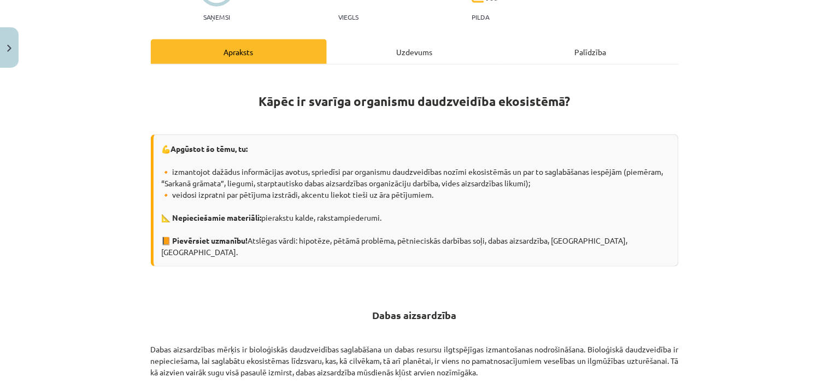 Image resolution: width=829 pixels, height=389 pixels. I want to click on b: Dabas aizsardzība, so click(415, 315).